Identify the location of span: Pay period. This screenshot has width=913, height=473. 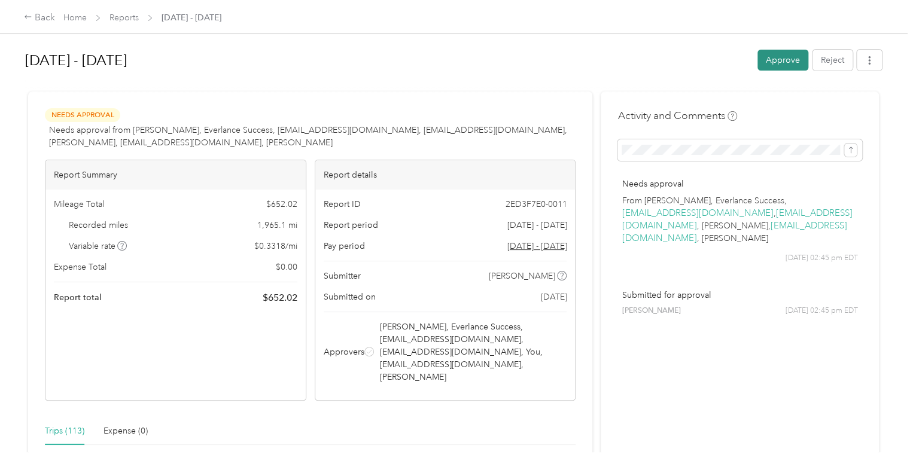
(344, 246).